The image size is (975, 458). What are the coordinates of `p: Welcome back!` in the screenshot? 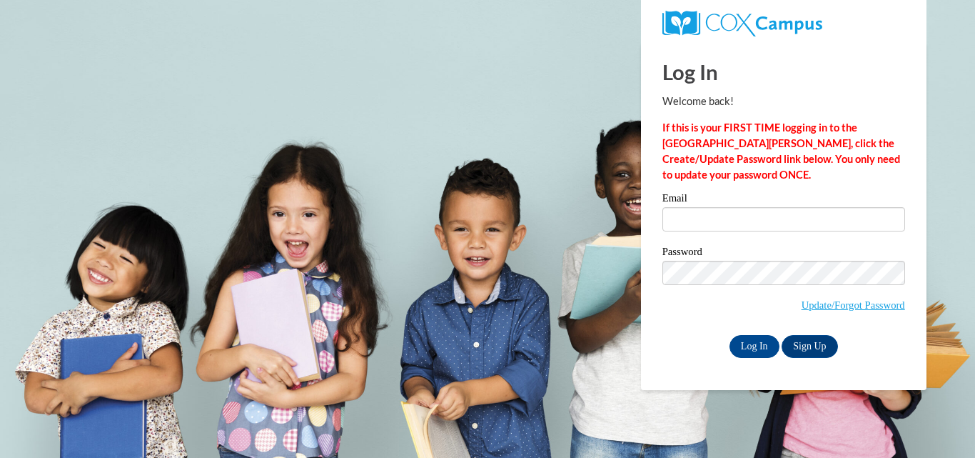 It's located at (784, 101).